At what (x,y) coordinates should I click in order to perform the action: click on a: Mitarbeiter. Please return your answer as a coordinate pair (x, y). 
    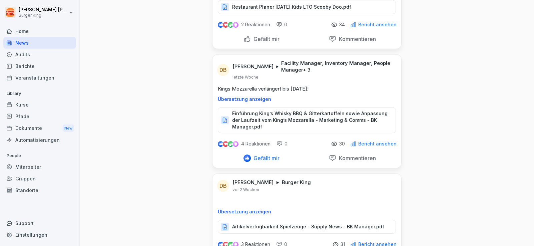
    Looking at the image, I should click on (40, 167).